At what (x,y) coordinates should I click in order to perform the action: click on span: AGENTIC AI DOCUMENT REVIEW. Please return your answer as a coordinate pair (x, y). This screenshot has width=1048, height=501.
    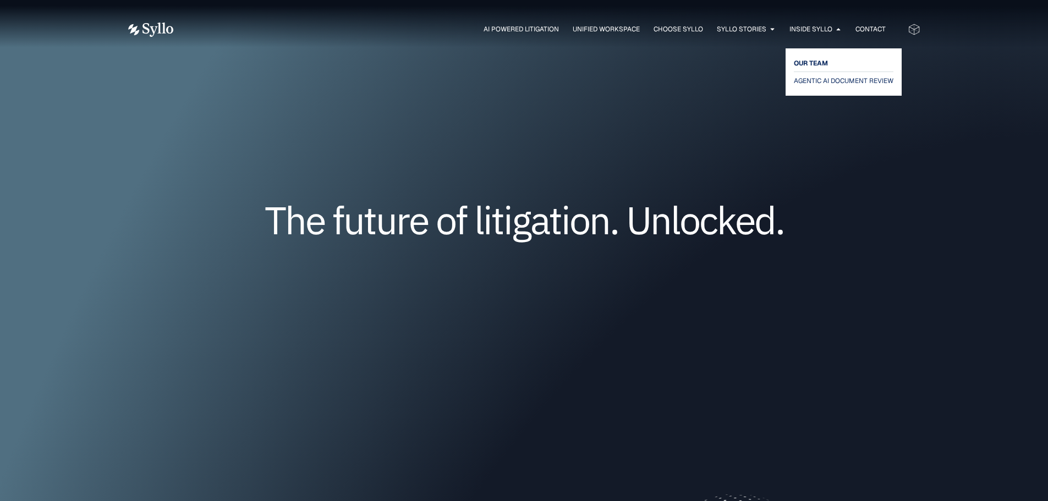
    Looking at the image, I should click on (843, 81).